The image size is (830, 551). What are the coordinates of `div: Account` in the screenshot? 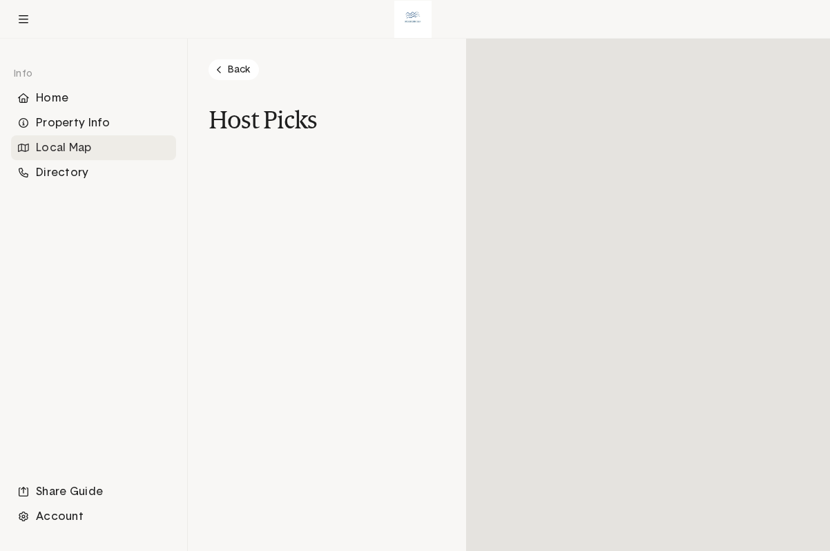 It's located at (93, 517).